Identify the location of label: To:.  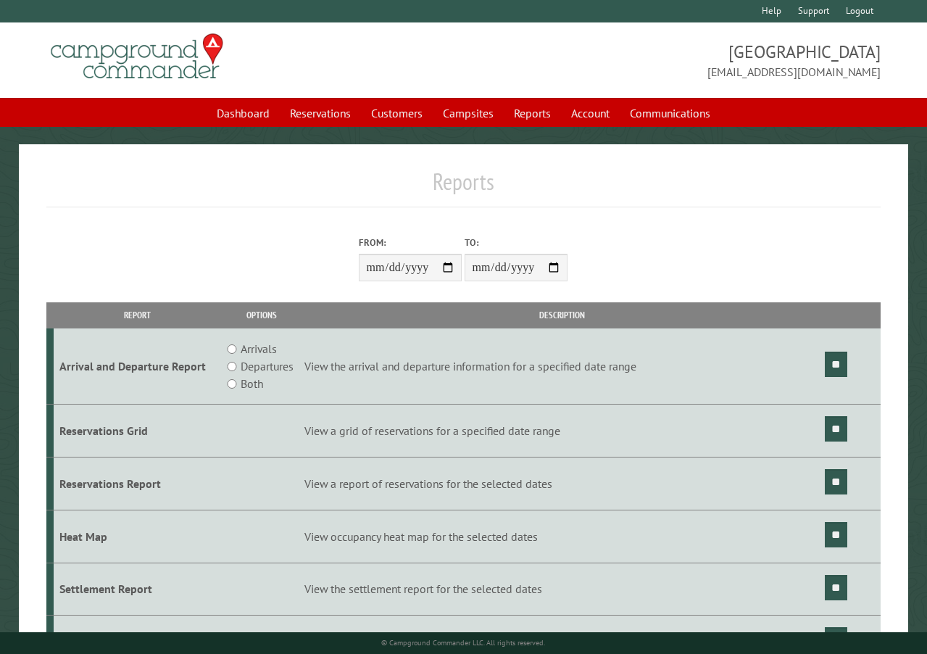
(516, 242).